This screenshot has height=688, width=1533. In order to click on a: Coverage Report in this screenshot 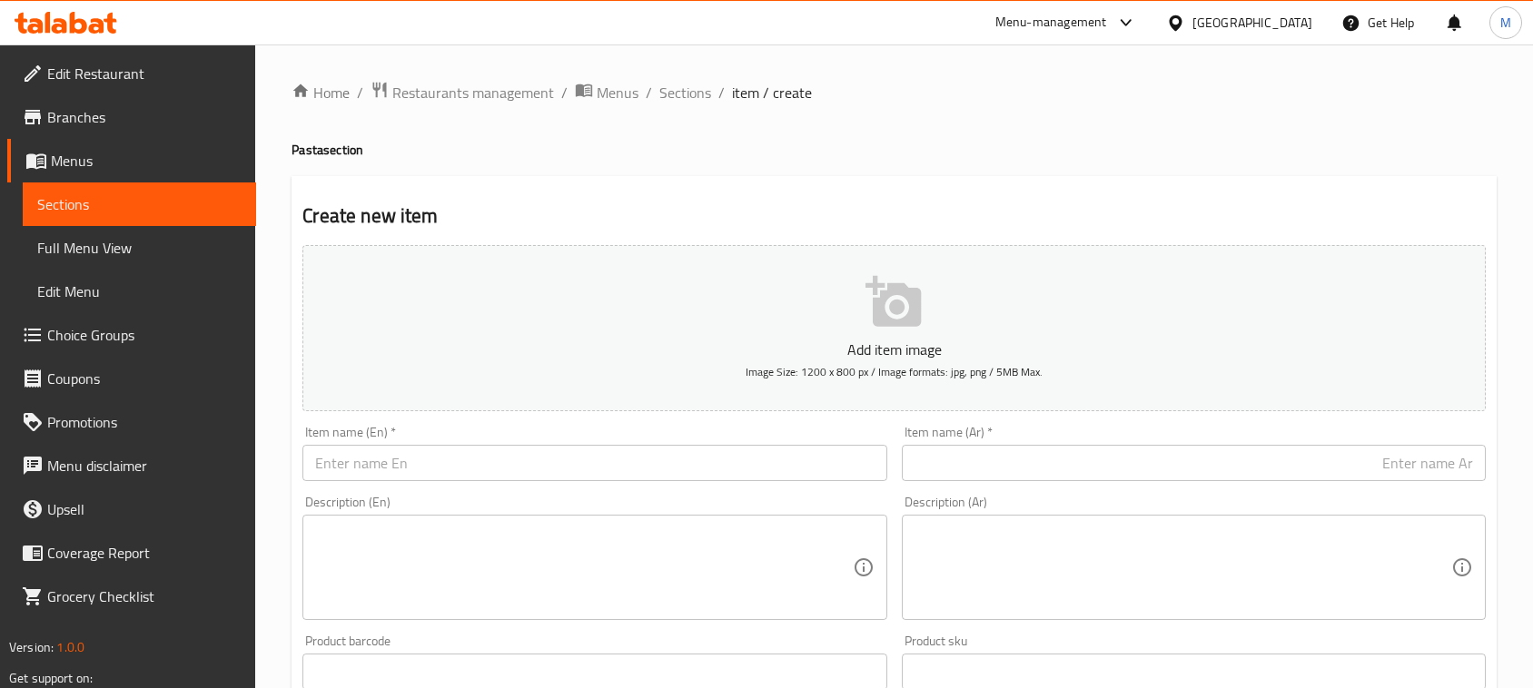, I will do `click(132, 553)`.